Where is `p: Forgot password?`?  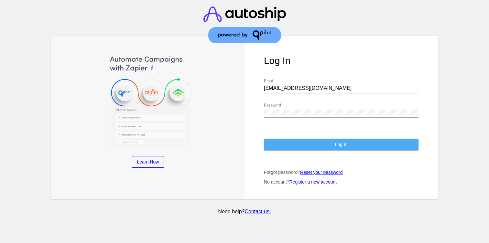 p: Forgot password? is located at coordinates (342, 173).